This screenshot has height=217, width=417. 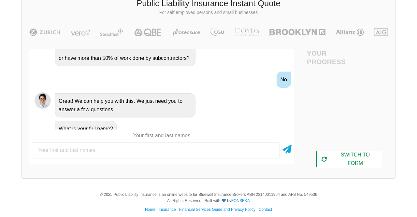 I want to click on img: LLOYD's | Public Liability Insurance, so click(x=247, y=32).